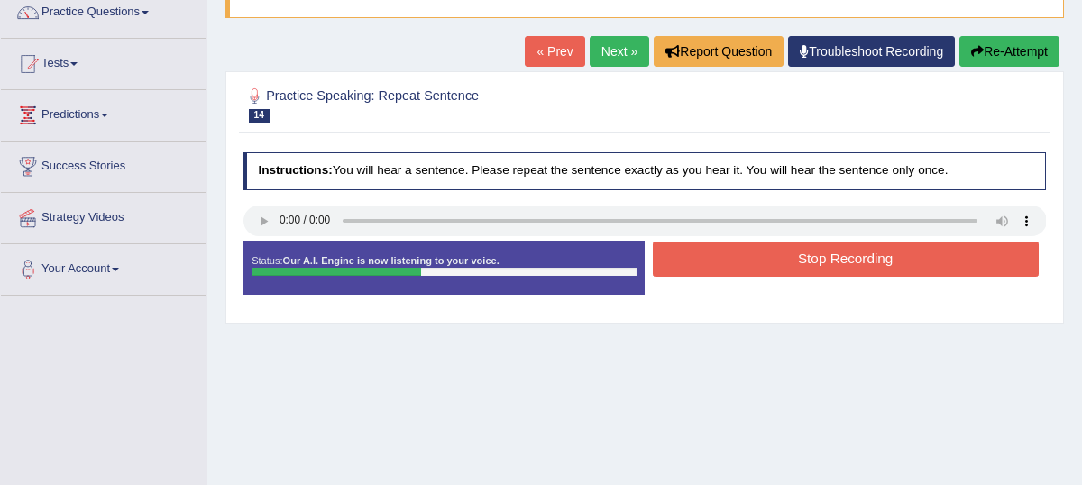 The width and height of the screenshot is (1082, 485). What do you see at coordinates (104, 164) in the screenshot?
I see `a: Success Stories` at bounding box center [104, 164].